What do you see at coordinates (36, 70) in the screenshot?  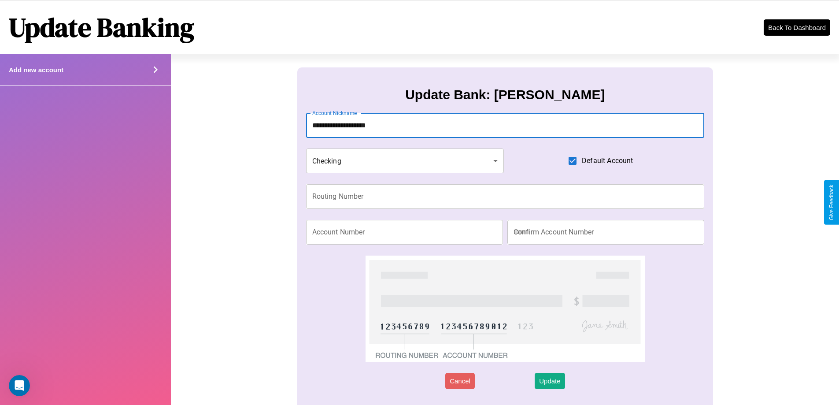 I see `h4: Add new account` at bounding box center [36, 70].